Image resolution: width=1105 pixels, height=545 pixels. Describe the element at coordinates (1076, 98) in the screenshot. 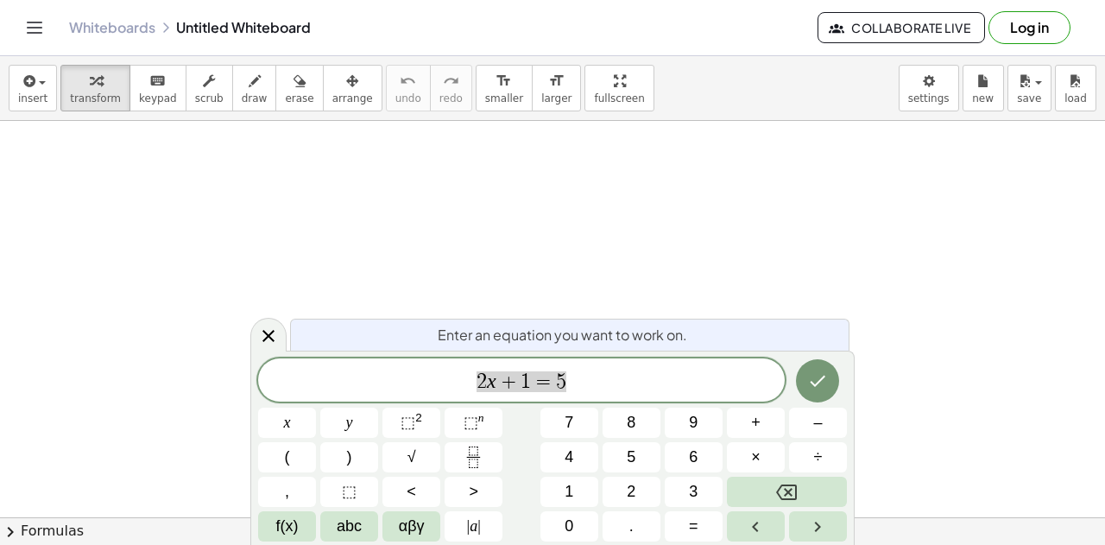

I see `span: load` at that location.